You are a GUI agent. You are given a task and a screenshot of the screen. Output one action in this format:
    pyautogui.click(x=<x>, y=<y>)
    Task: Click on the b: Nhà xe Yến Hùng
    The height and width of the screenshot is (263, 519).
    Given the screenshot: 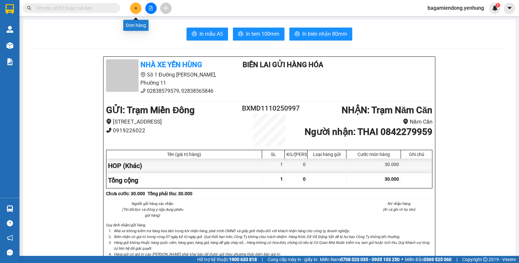 What is the action you would take?
    pyautogui.click(x=171, y=65)
    